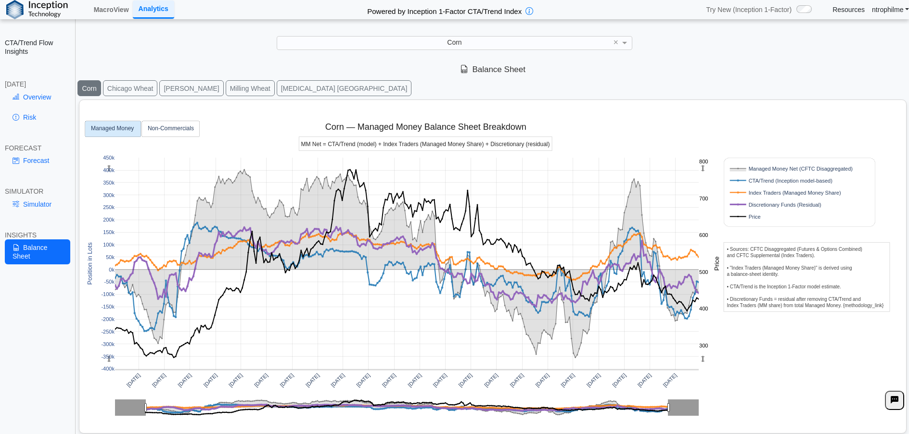 The width and height of the screenshot is (909, 434). I want to click on h2: CTA/Trend Flow Insights, so click(38, 47).